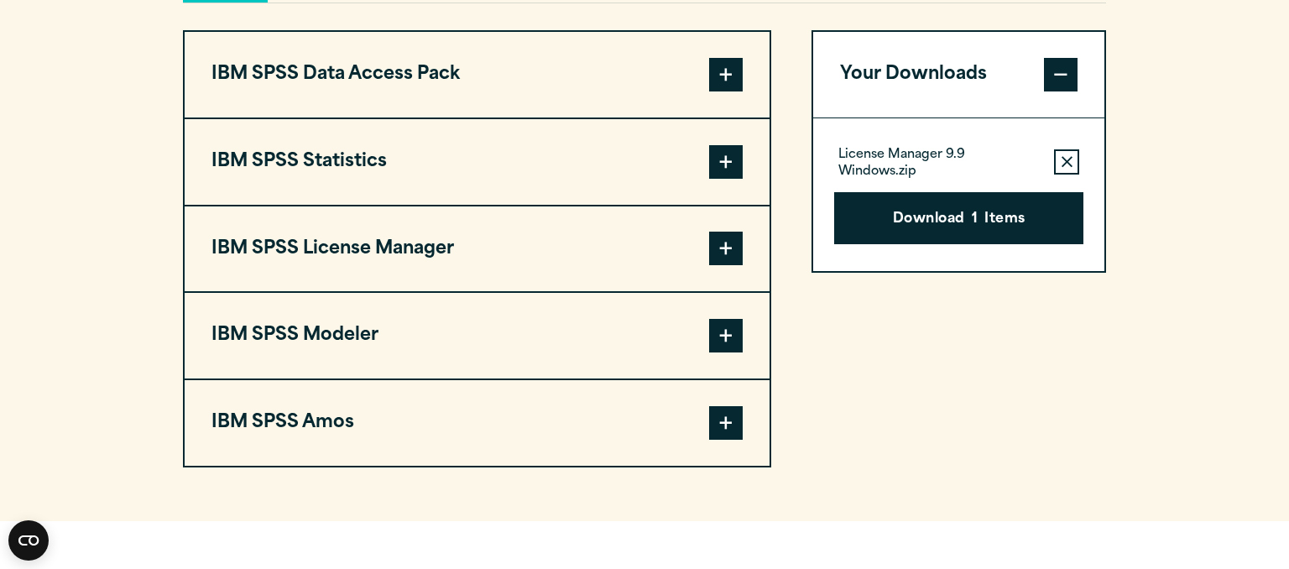 Image resolution: width=1289 pixels, height=569 pixels. I want to click on button: IBM SPSS Modeler, so click(477, 336).